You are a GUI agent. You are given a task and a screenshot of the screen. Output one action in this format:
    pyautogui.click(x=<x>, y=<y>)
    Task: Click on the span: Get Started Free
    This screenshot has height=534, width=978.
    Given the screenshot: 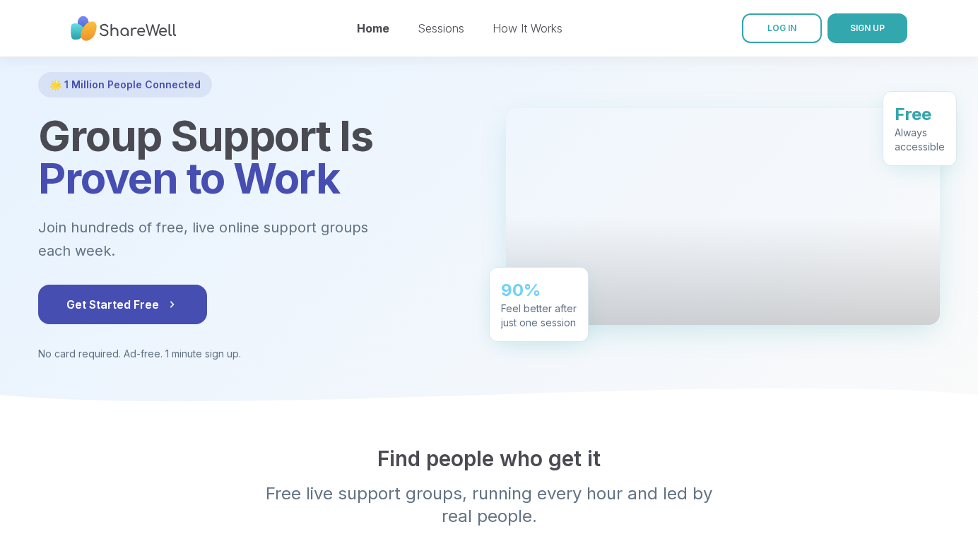 What is the action you would take?
    pyautogui.click(x=122, y=305)
    